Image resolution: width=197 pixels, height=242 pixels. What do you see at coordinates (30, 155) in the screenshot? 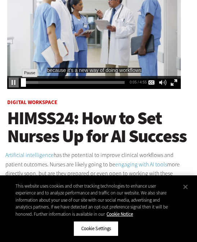
I see `a: Artificial intelligence` at bounding box center [30, 155].